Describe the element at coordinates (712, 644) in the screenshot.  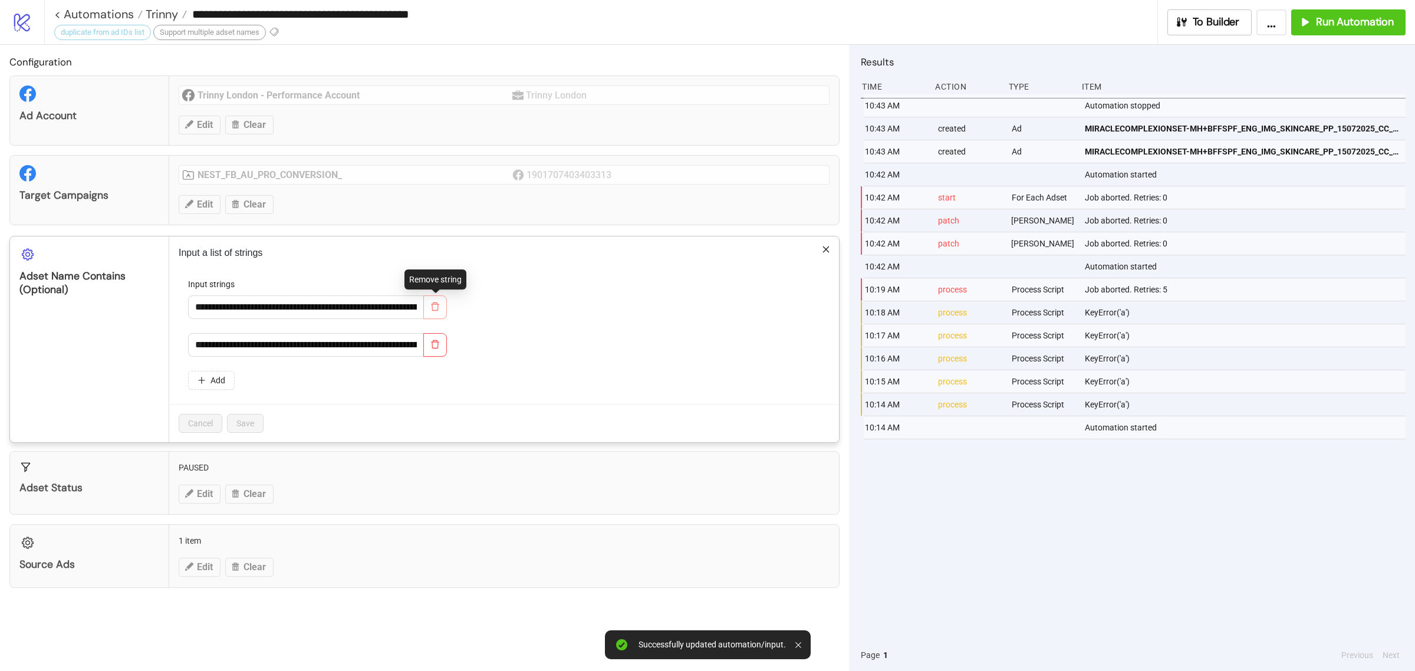
I see `div: Successfully updated automation/input.` at that location.